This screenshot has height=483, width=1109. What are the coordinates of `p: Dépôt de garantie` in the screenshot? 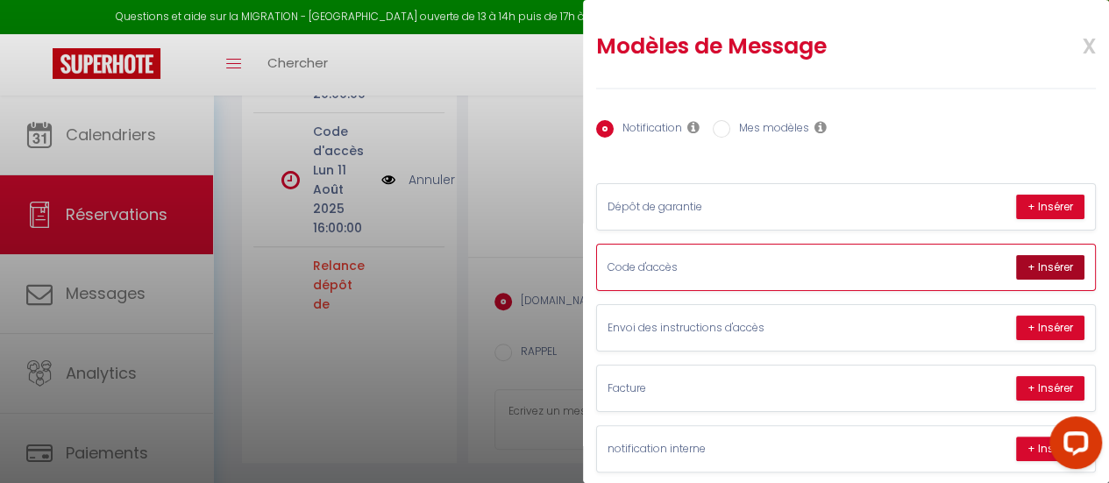 It's located at (739, 207).